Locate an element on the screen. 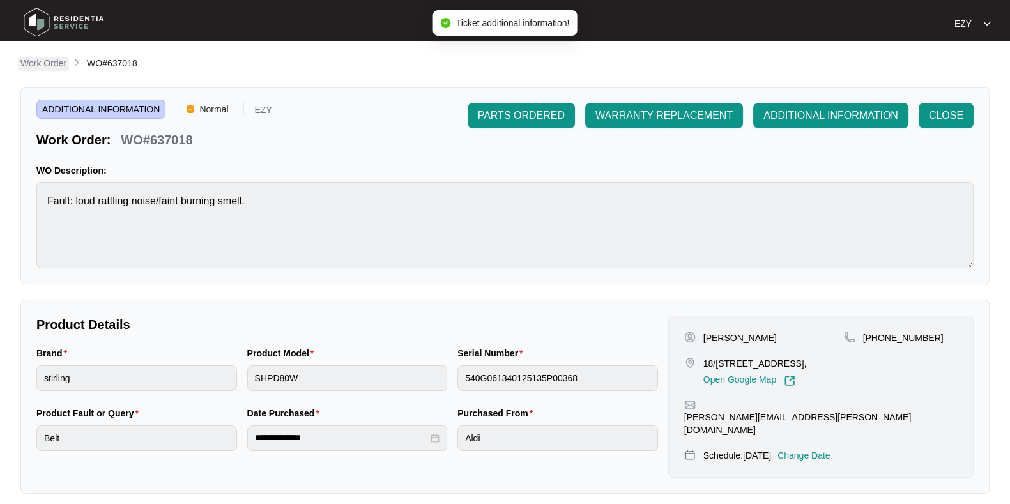 The width and height of the screenshot is (1010, 504). button: ADDITIONAL INFORMATION is located at coordinates (831, 116).